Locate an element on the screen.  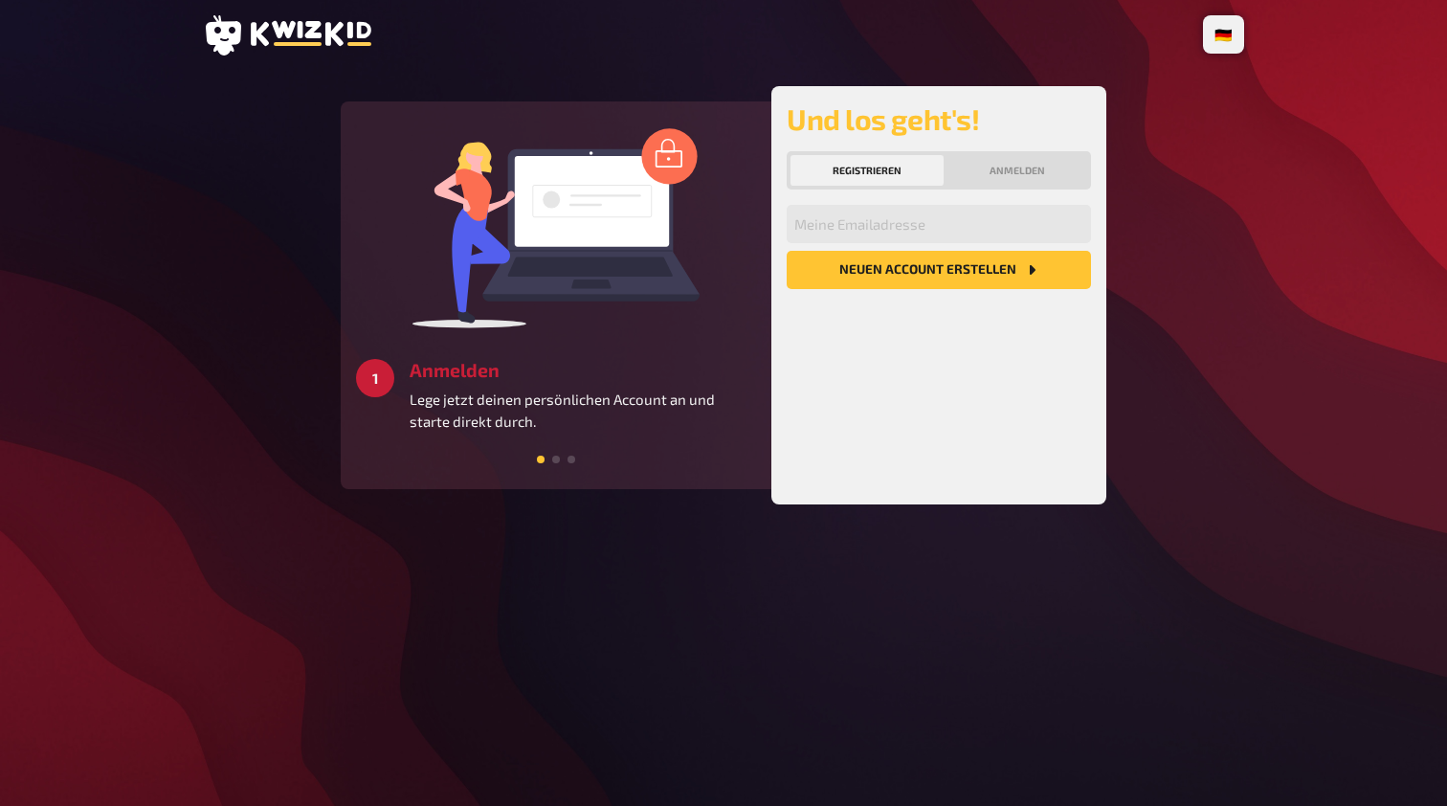
button: Anmelden is located at coordinates (1017, 170).